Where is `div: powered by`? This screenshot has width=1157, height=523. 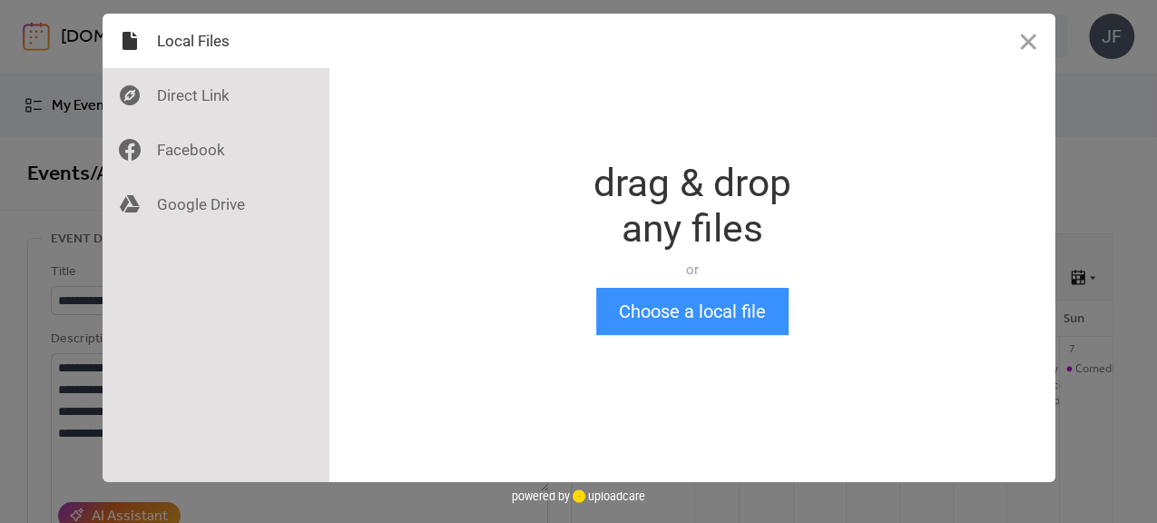 div: powered by is located at coordinates (578, 495).